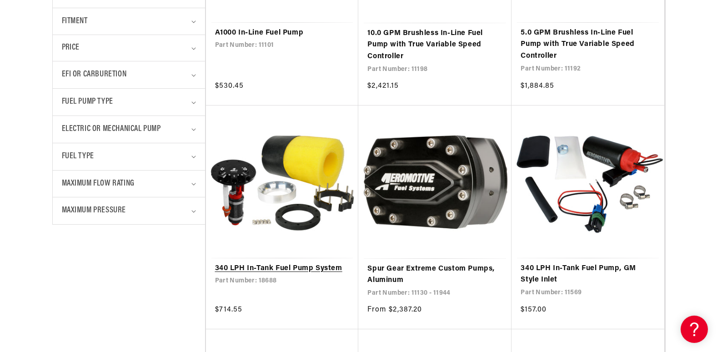  Describe the element at coordinates (111, 129) in the screenshot. I see `span: Electric or Mechanical Pump` at that location.